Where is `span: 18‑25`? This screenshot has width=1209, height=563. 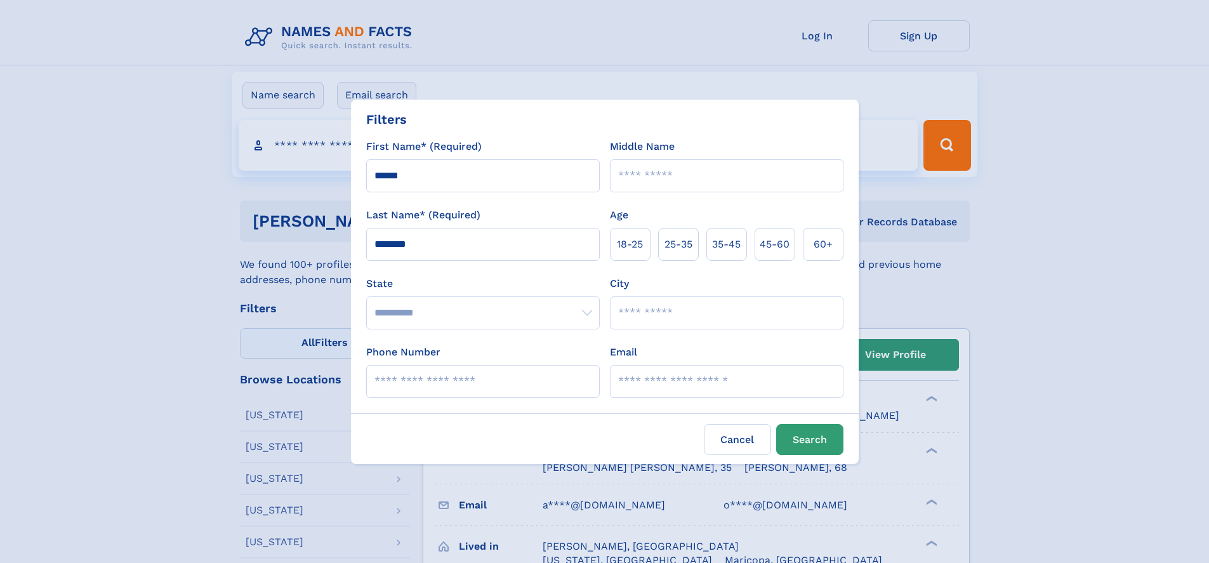
span: 18‑25 is located at coordinates (630, 244).